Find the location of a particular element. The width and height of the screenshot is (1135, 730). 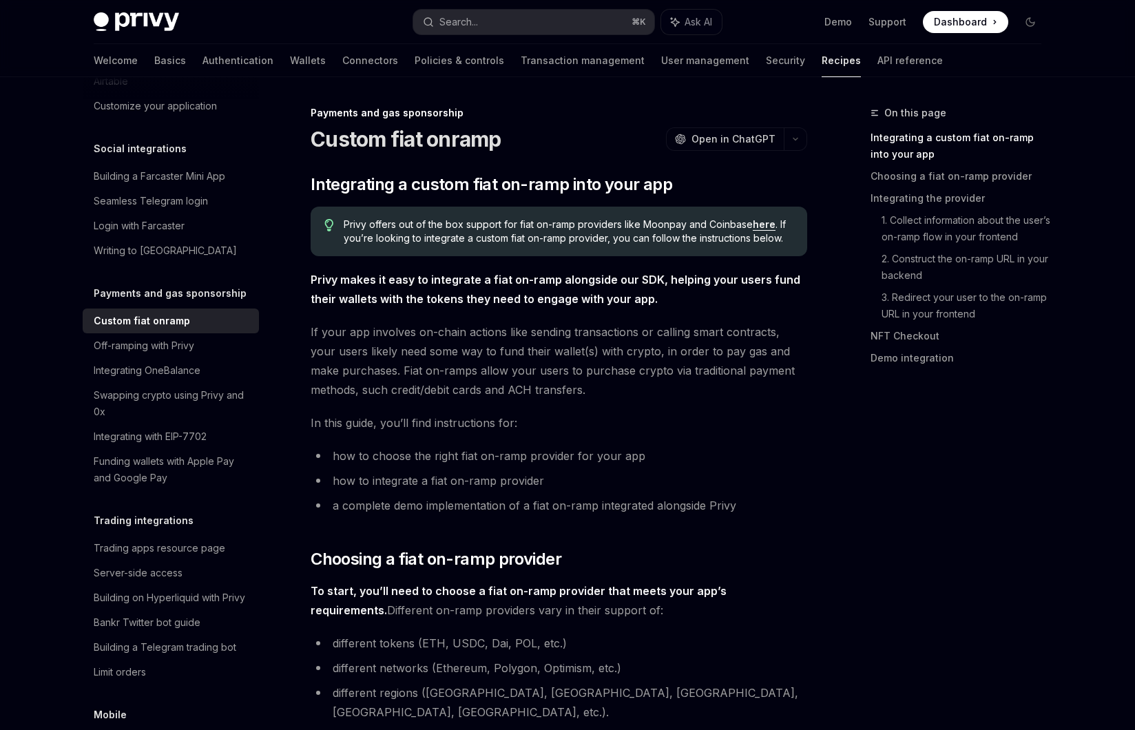

div: Payments and gas sponsorship is located at coordinates (559, 113).